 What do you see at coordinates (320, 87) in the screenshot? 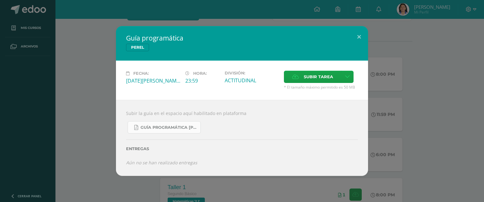
I see `span: * El tamaño máximo permitido es 50 MB` at bounding box center [320, 87].